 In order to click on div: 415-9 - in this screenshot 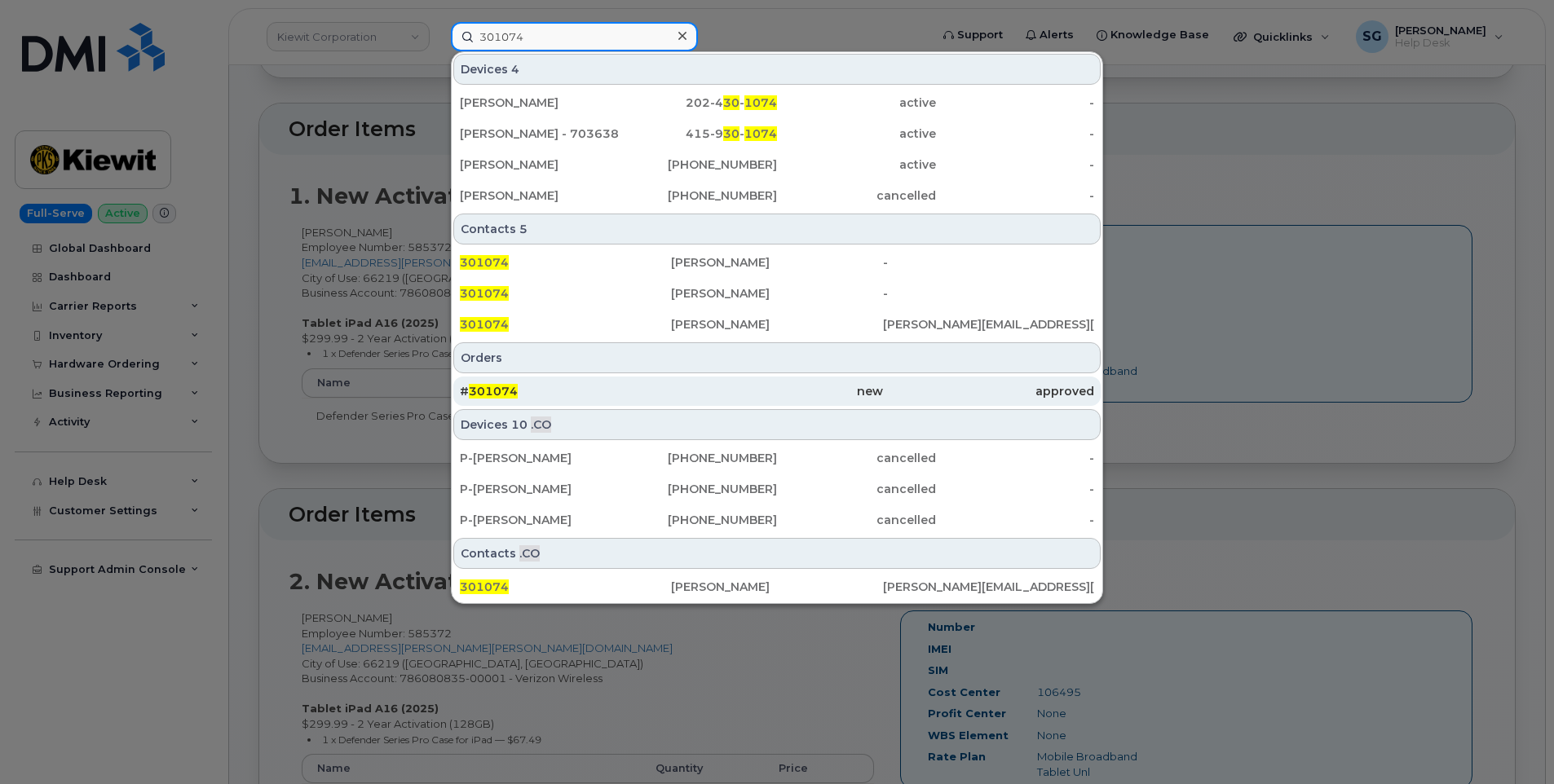, I will do `click(698, 134)`.